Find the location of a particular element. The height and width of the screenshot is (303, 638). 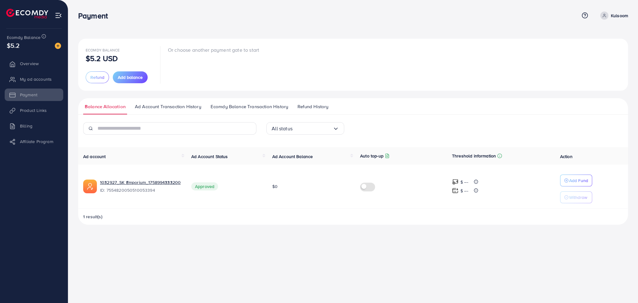

span: Ad Account Status is located at coordinates (210, 156).